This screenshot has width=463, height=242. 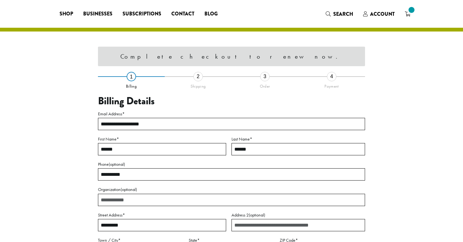 I want to click on a: Businesses, so click(x=98, y=14).